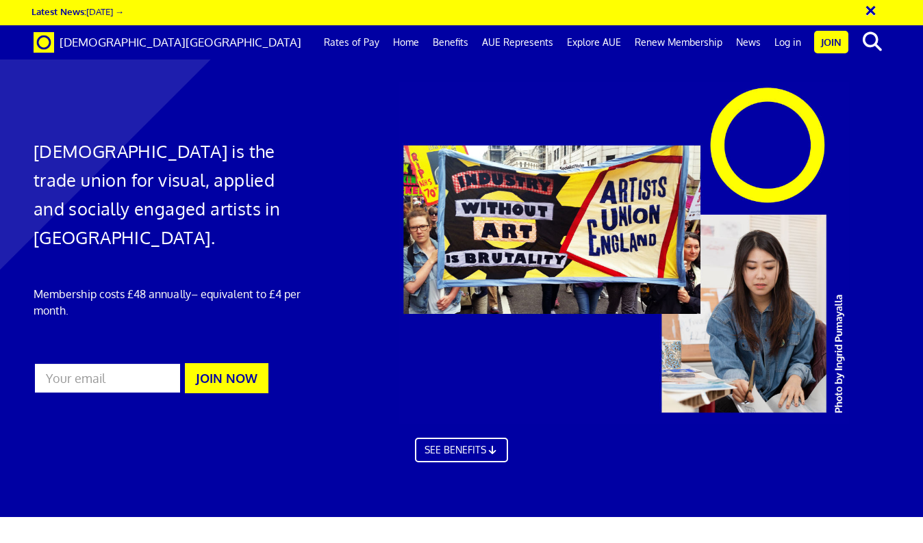 Image resolution: width=923 pixels, height=543 pixels. Describe the element at coordinates (517, 42) in the screenshot. I see `a: AUE Represents` at that location.